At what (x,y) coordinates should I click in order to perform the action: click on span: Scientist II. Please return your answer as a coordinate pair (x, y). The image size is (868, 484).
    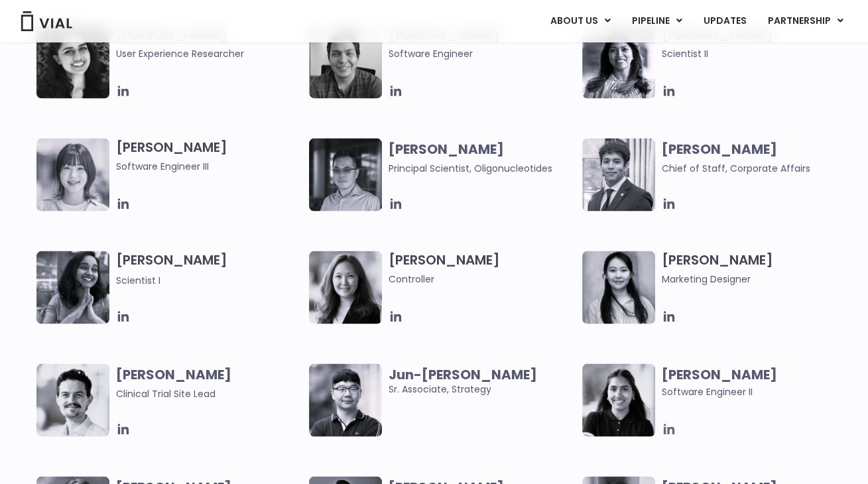
    Looking at the image, I should click on (754, 54).